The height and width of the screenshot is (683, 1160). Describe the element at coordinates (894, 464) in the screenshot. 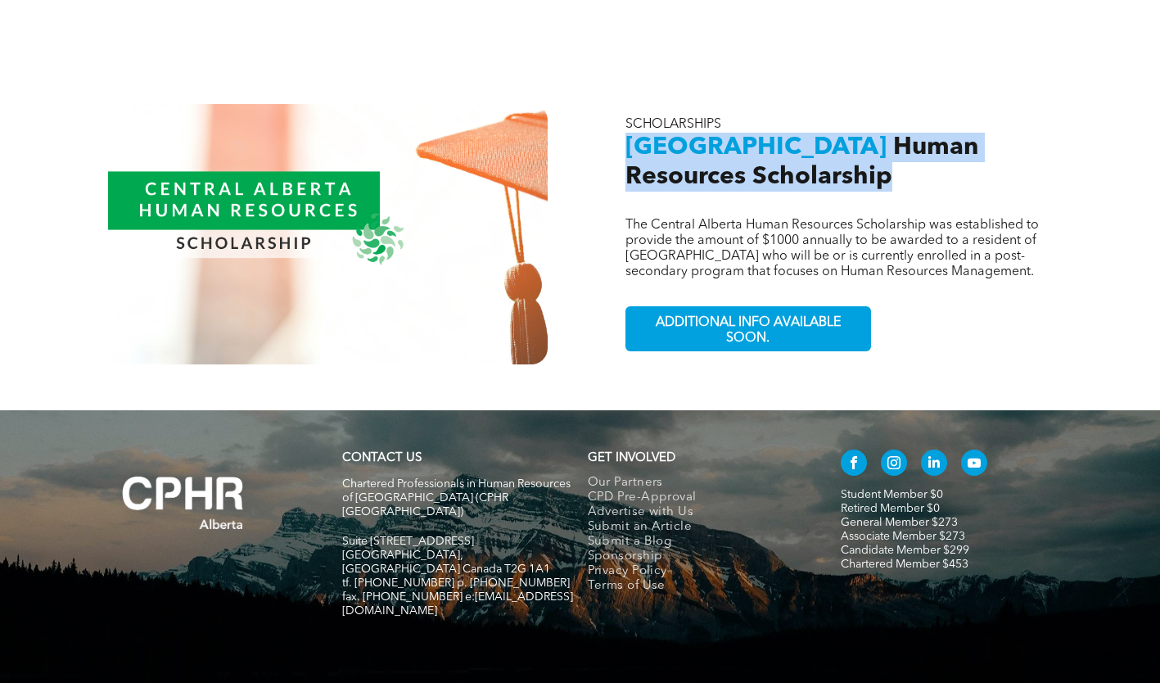

I see `a: instagram` at that location.